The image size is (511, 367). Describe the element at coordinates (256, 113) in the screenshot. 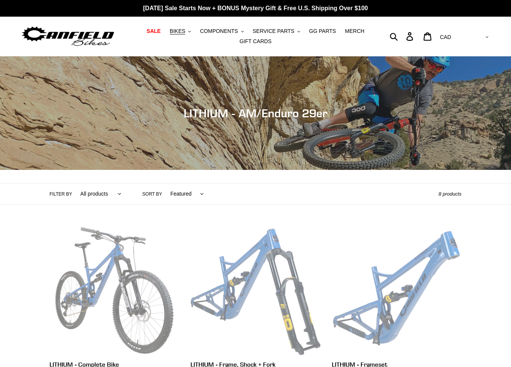

I see `span: LITHIUM - AM/Enduro 29er` at that location.